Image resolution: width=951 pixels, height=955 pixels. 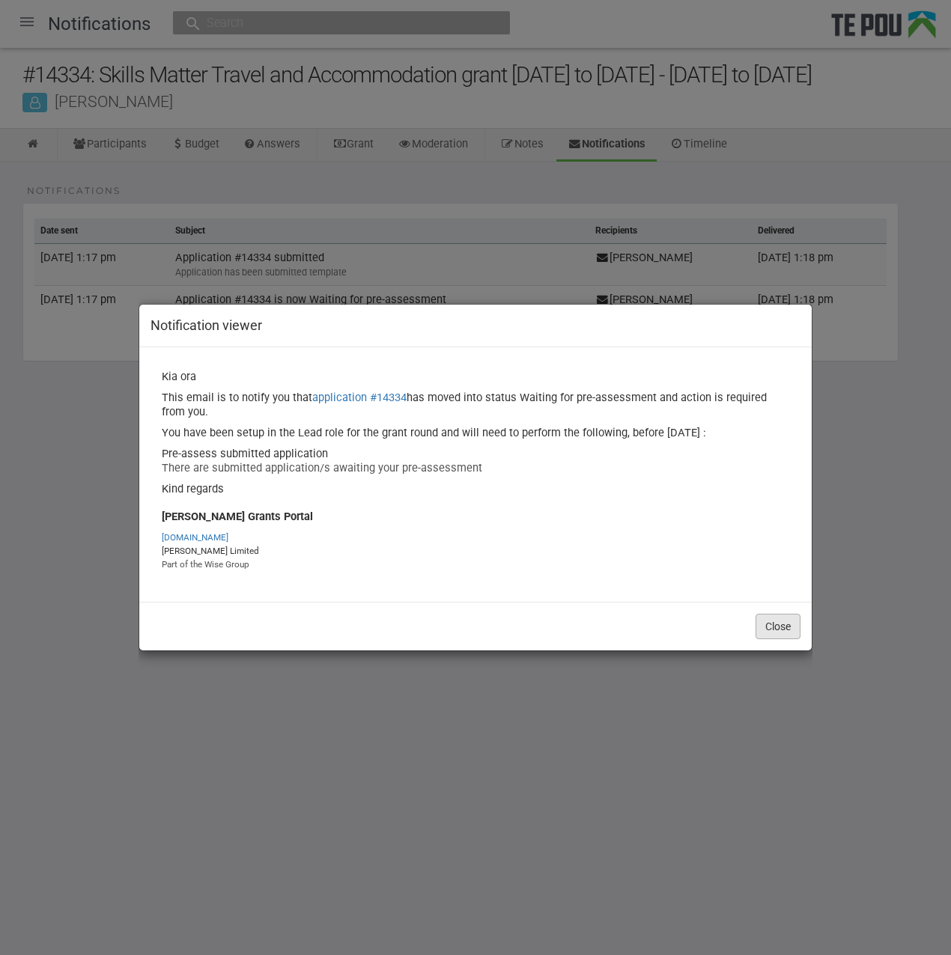 I want to click on button: Close, so click(x=778, y=627).